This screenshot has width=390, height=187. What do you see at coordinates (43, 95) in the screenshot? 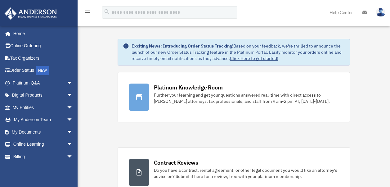
I see `a: Digital Productsarrow_drop_down` at bounding box center [43, 95].